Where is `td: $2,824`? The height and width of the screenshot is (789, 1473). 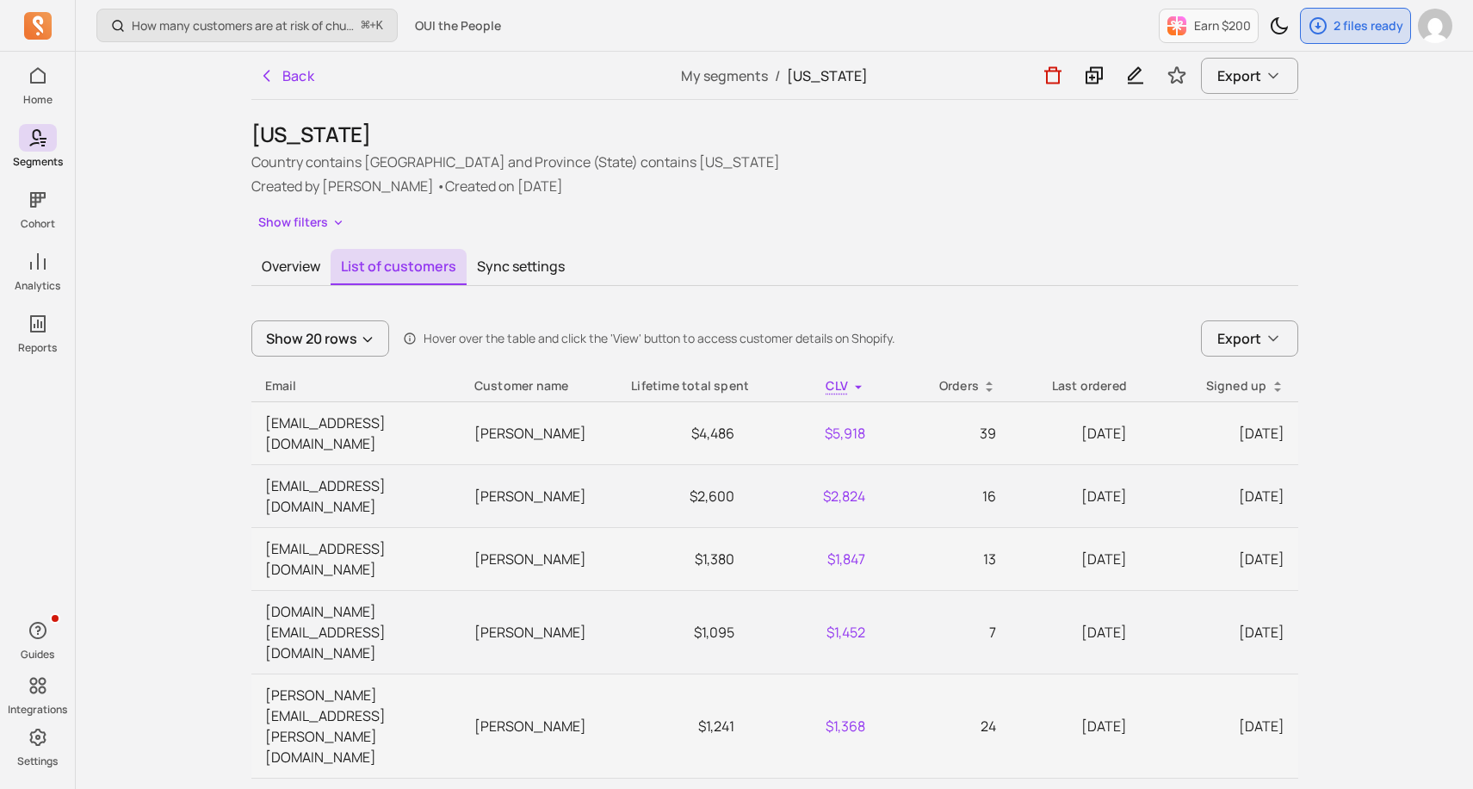
td: $2,824 is located at coordinates (814, 495).